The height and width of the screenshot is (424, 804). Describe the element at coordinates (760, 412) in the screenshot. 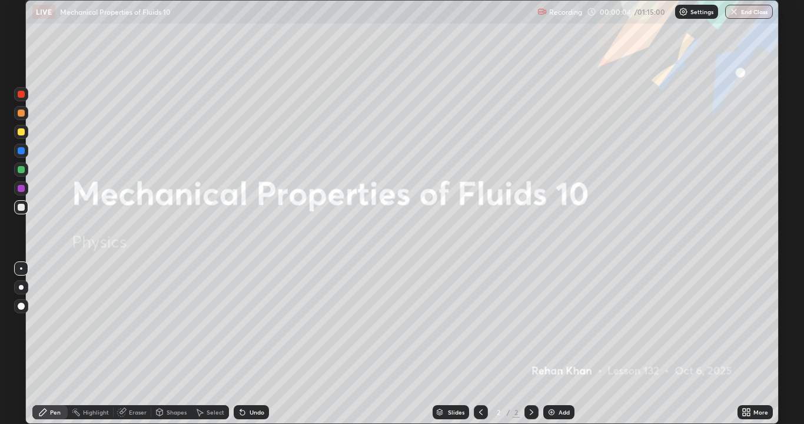

I see `div: More` at that location.